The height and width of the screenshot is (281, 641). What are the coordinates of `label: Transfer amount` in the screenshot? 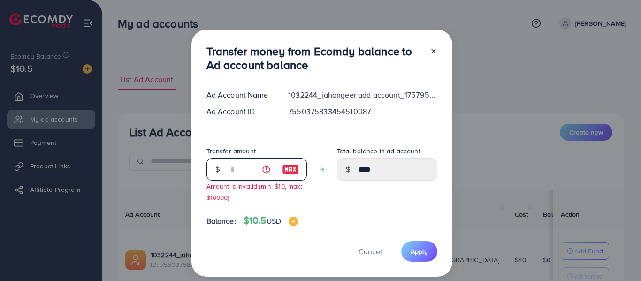 It's located at (231, 151).